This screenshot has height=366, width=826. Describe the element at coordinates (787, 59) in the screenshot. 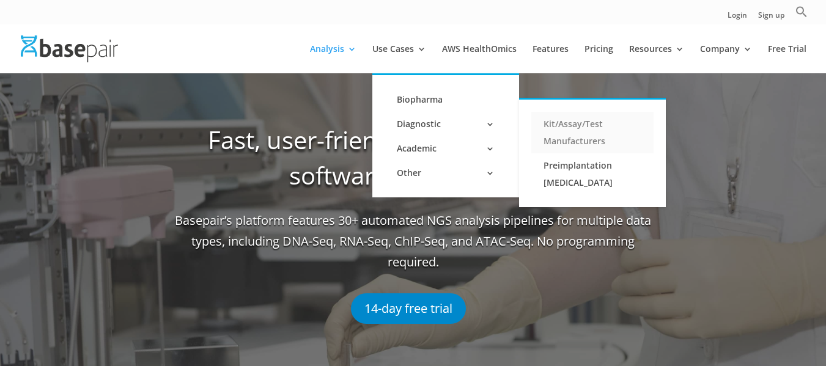

I see `a: Free Trial` at that location.